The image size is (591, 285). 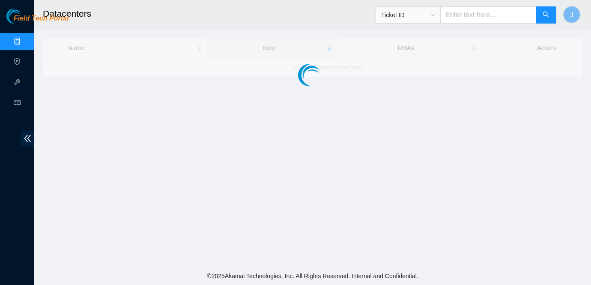 What do you see at coordinates (488, 15) in the screenshot?
I see `input: Enter text here...` at bounding box center [488, 15].